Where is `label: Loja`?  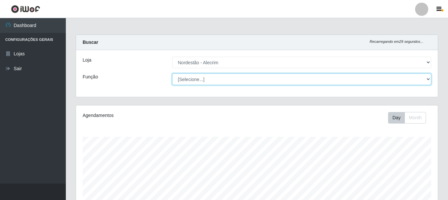 label: Loja is located at coordinates (87, 60).